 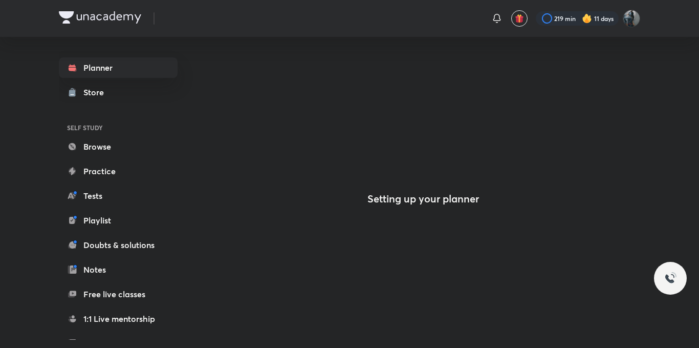 I want to click on a: Notes, so click(x=118, y=269).